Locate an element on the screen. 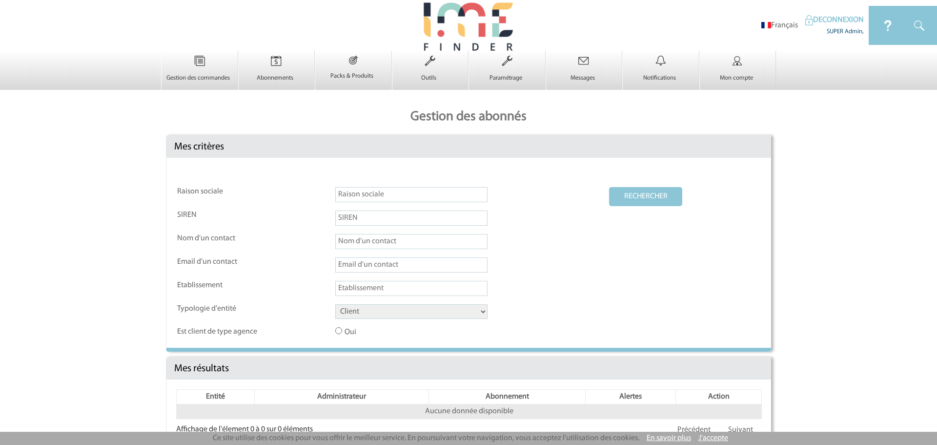 The width and height of the screenshot is (937, 445). div: Affichage de l'élement 0 à 0 sur 0 éléments is located at coordinates (245, 426).